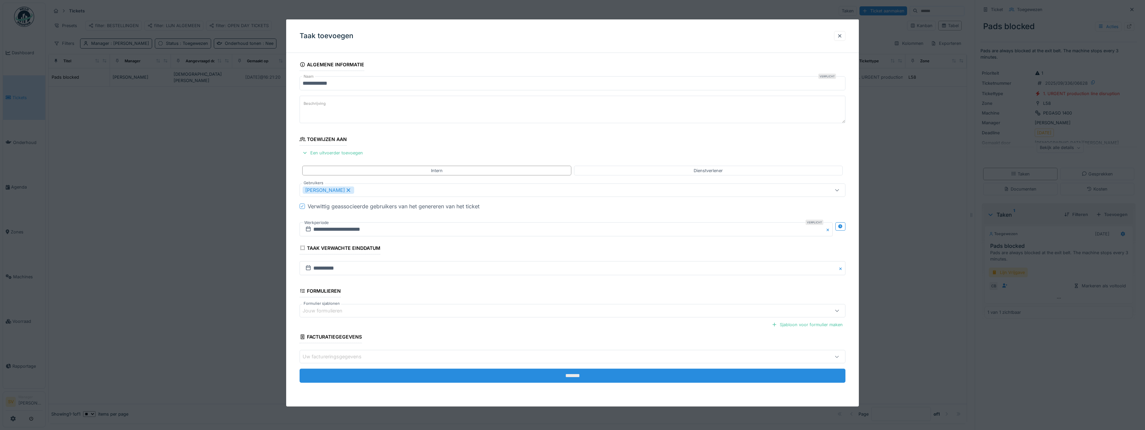  I want to click on div: Taak verwachte einddatum, so click(340, 249).